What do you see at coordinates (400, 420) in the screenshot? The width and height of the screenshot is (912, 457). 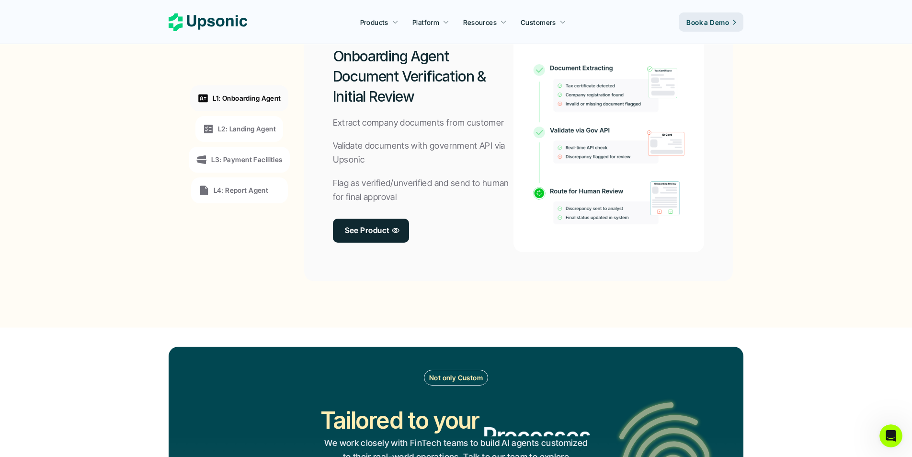 I see `h2: Tailored to your` at bounding box center [400, 420].